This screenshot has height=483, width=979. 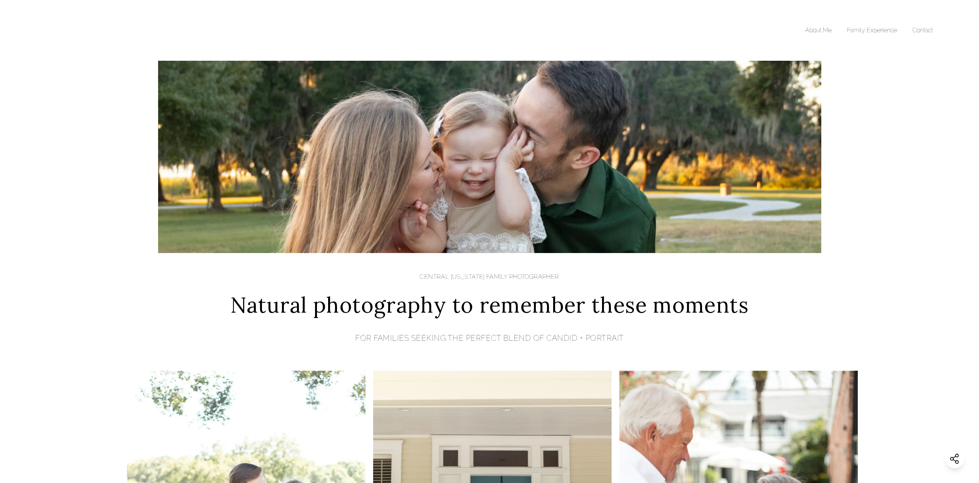 What do you see at coordinates (819, 30) in the screenshot?
I see `a: About Me` at bounding box center [819, 30].